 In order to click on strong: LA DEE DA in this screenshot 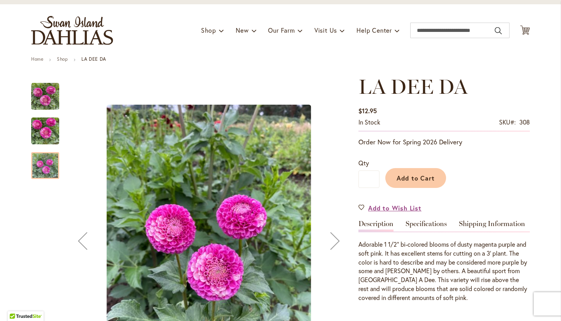, I will do `click(93, 59)`.